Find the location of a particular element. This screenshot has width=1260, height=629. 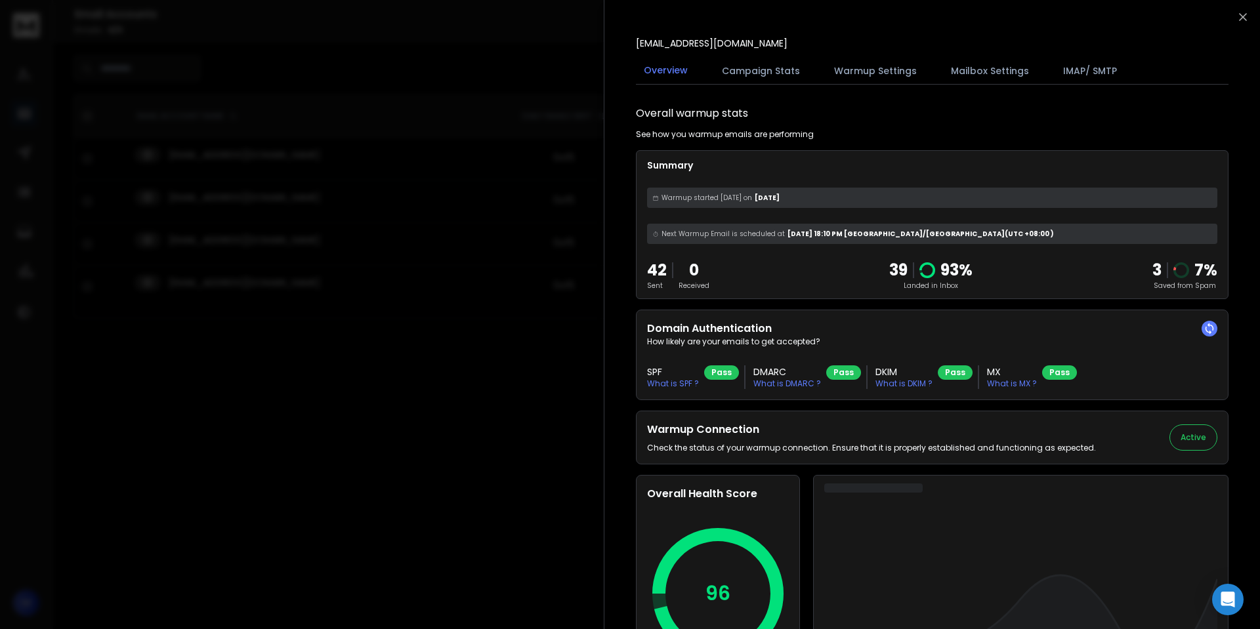

div: Open Intercom Messenger is located at coordinates (1227, 600).